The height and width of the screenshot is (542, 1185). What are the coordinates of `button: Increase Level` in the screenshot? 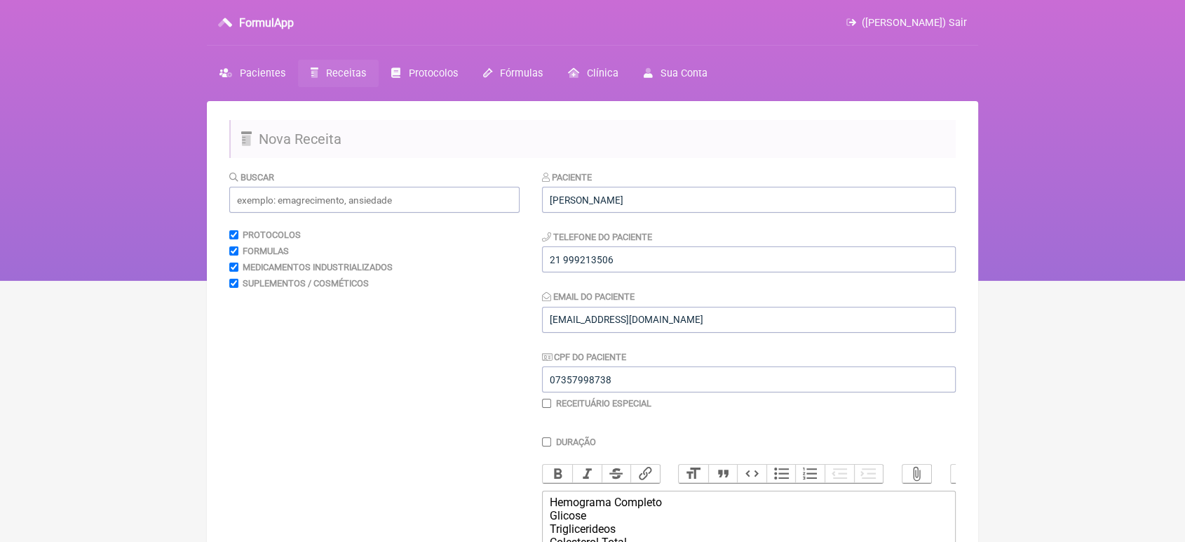 It's located at (869, 473).